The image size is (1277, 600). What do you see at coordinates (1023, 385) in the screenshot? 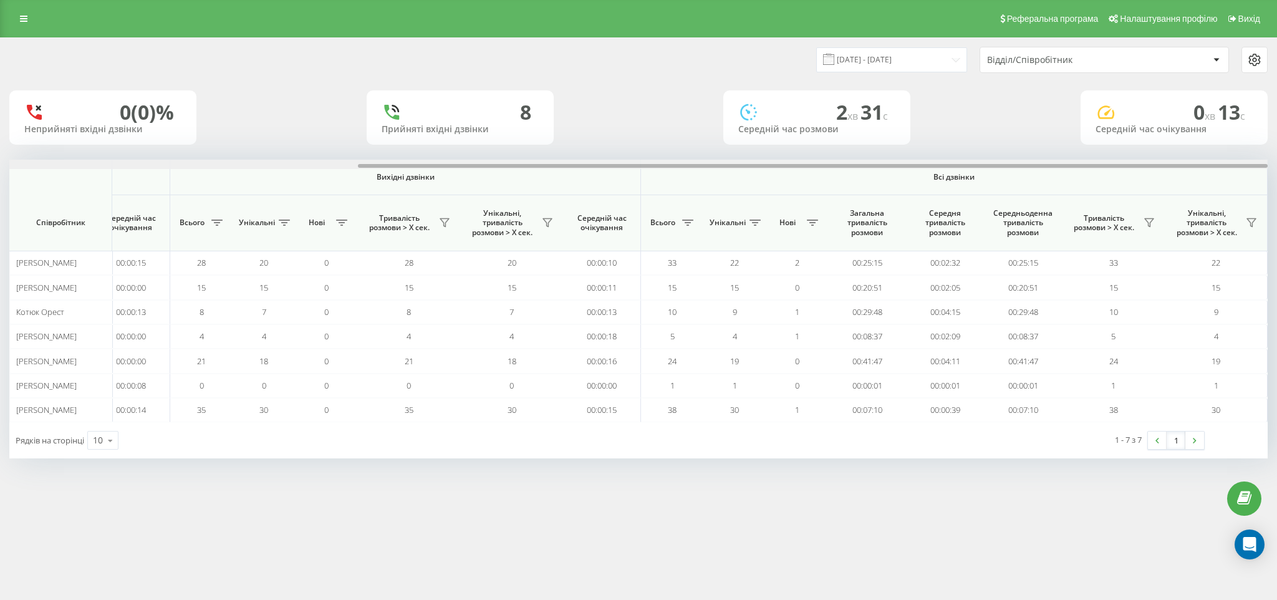
I see `td: 00:00:01` at bounding box center [1023, 385].